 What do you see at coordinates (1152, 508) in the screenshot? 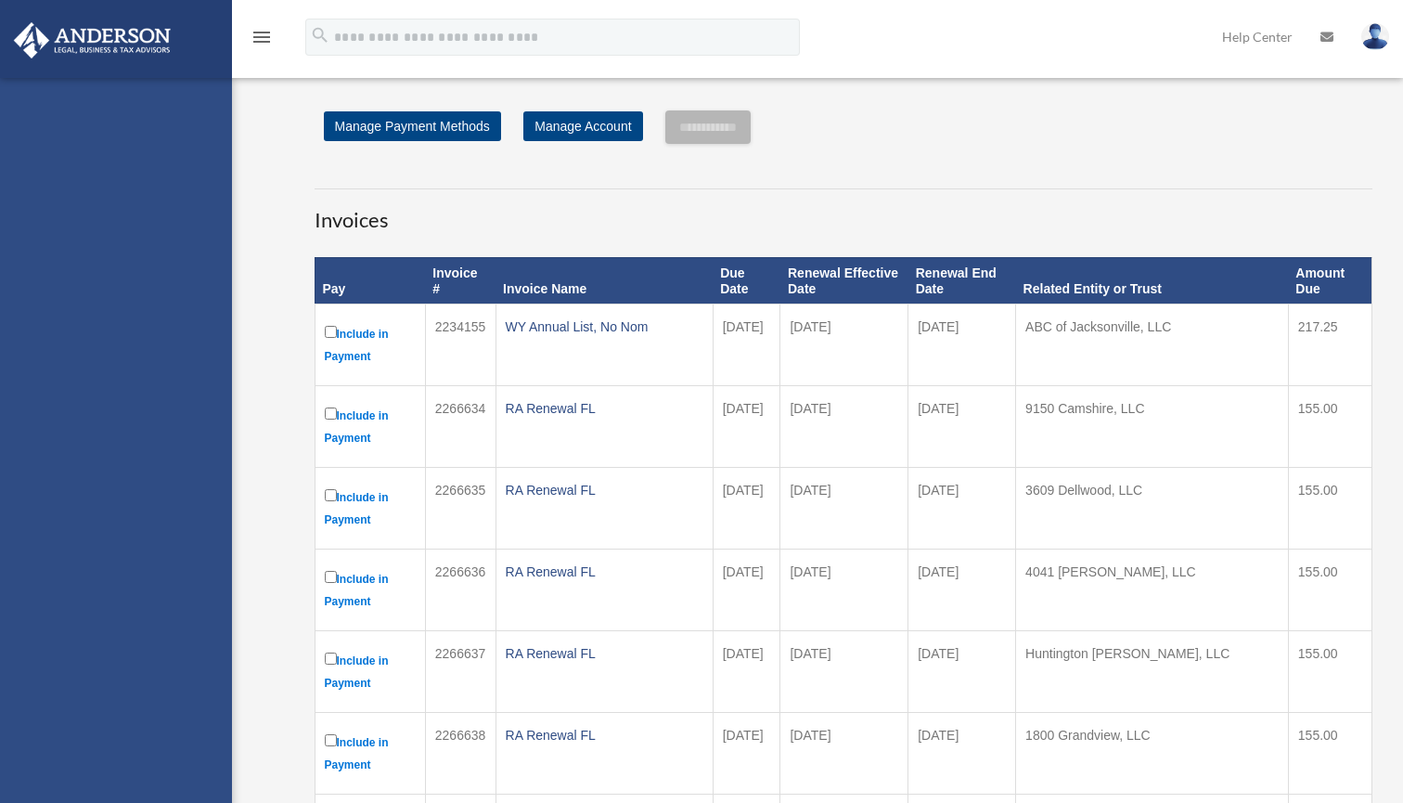
I see `td: 3609 Dellwood, LLC` at bounding box center [1152, 508].